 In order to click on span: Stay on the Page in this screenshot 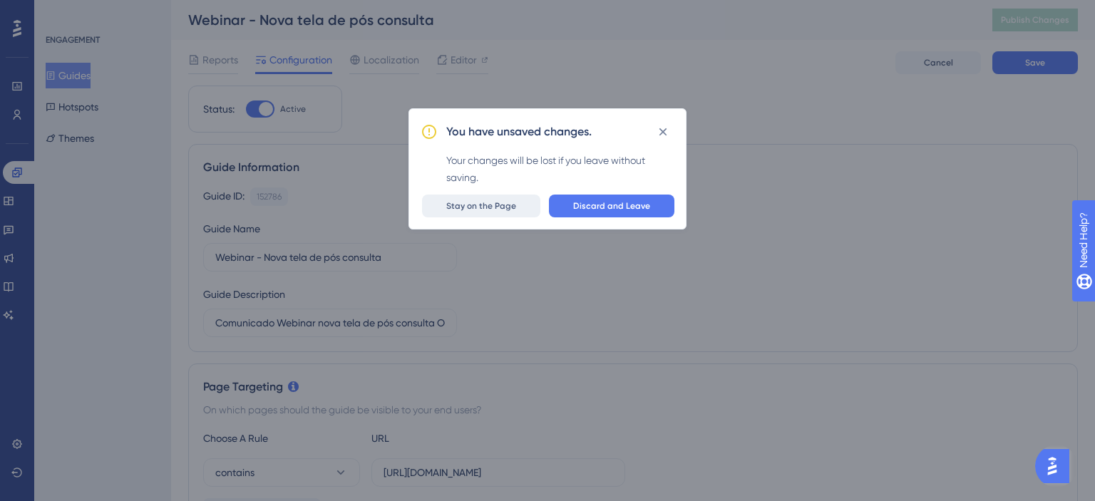, I will do `click(481, 206)`.